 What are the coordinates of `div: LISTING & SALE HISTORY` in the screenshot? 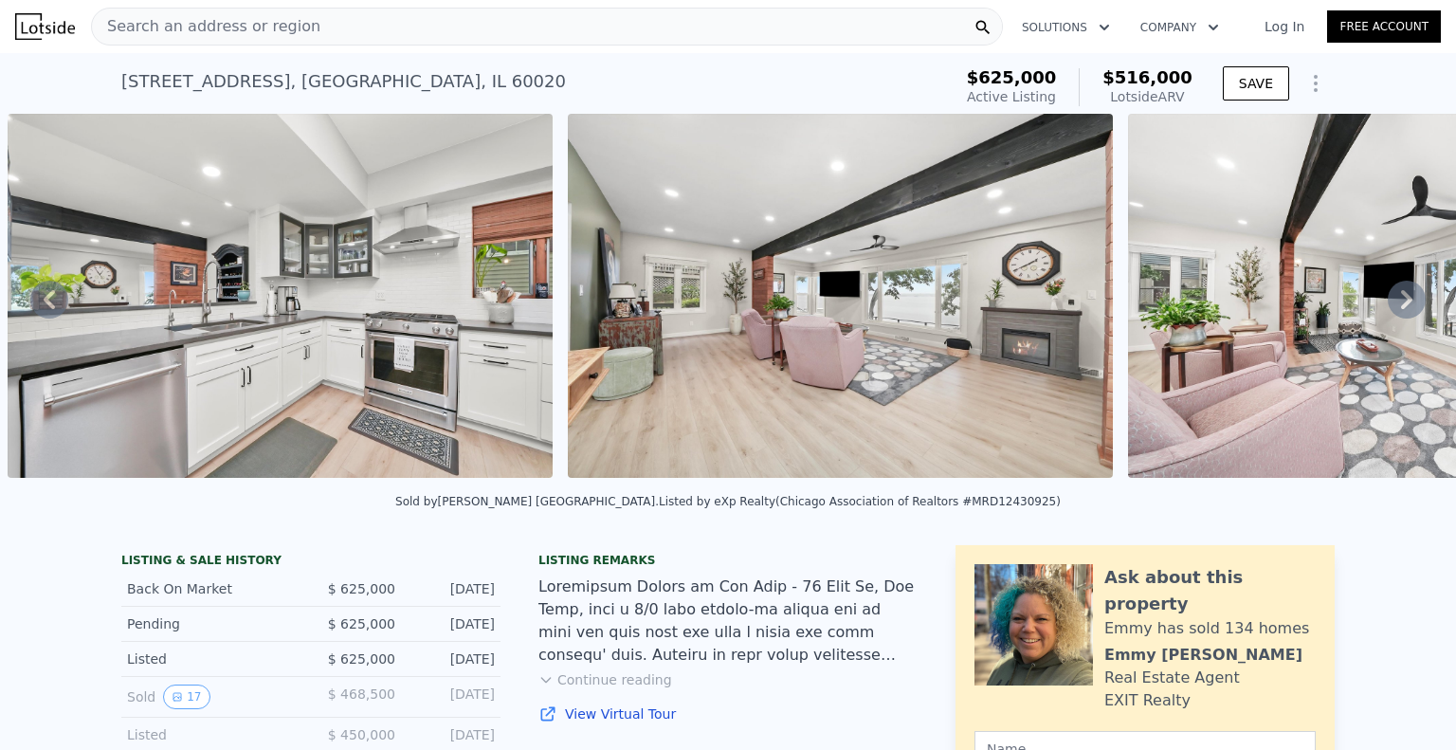 It's located at (311, 562).